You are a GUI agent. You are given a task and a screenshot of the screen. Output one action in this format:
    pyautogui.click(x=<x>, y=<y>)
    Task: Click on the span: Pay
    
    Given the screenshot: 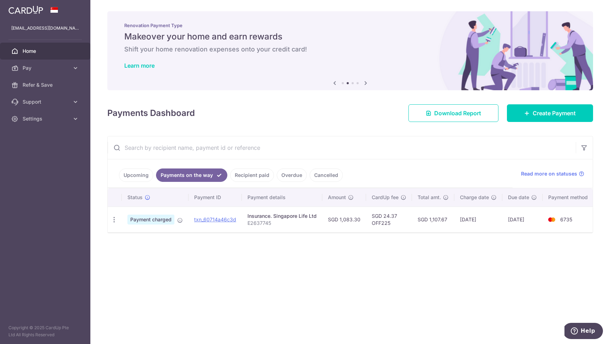 What is the action you would take?
    pyautogui.click(x=46, y=68)
    